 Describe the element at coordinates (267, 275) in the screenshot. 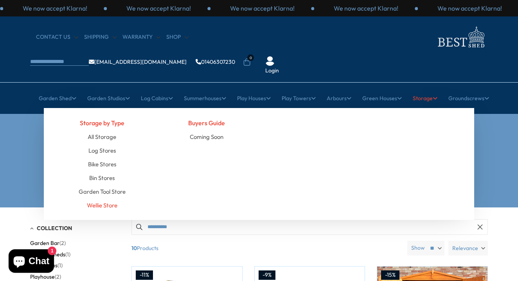

I see `div: -9%` at that location.